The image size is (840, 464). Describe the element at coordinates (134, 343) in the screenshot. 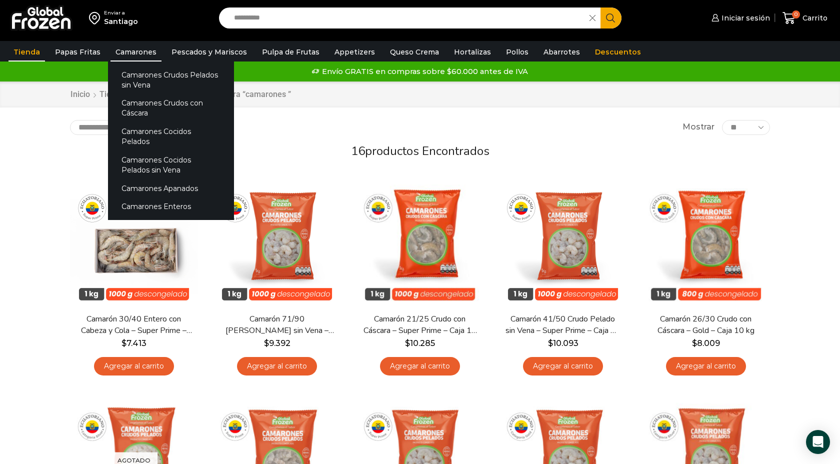

I see `bdi: 7.413` at that location.